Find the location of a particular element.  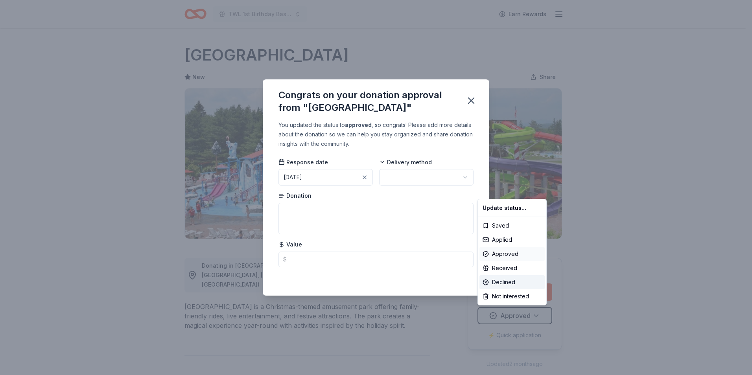

div: Not interested is located at coordinates (512, 296).